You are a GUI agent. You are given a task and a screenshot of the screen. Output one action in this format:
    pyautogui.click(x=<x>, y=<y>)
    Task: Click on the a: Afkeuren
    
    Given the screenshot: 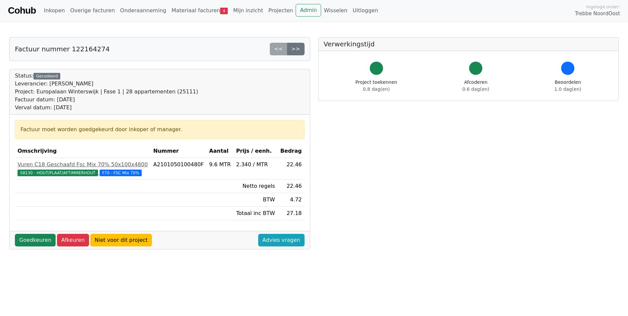 What is the action you would take?
    pyautogui.click(x=73, y=240)
    